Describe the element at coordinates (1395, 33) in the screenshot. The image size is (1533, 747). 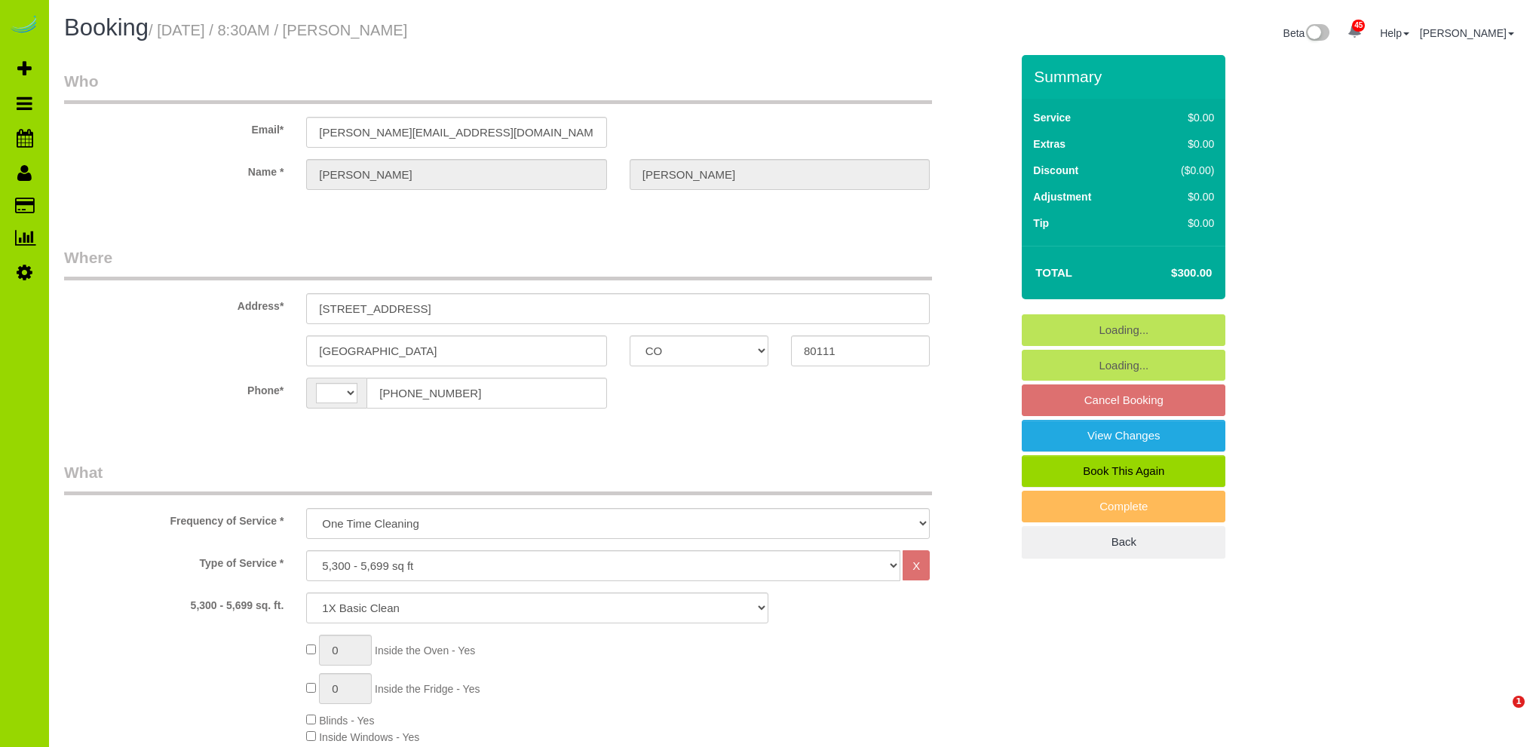
I see `a: Help` at that location.